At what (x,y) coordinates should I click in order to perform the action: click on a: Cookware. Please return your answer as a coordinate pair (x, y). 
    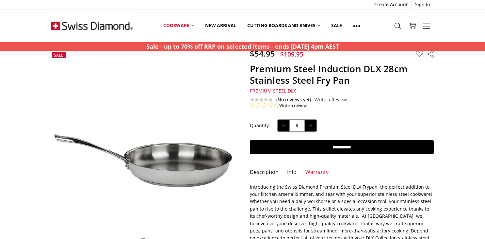
    Looking at the image, I should click on (179, 25).